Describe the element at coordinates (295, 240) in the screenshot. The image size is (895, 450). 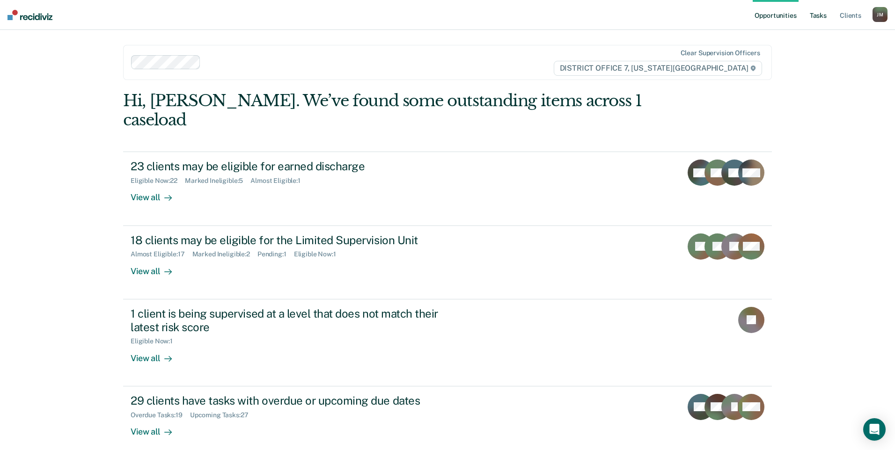
I see `div: 18 clients may be eligible for the Limited Supervision Unit` at that location.